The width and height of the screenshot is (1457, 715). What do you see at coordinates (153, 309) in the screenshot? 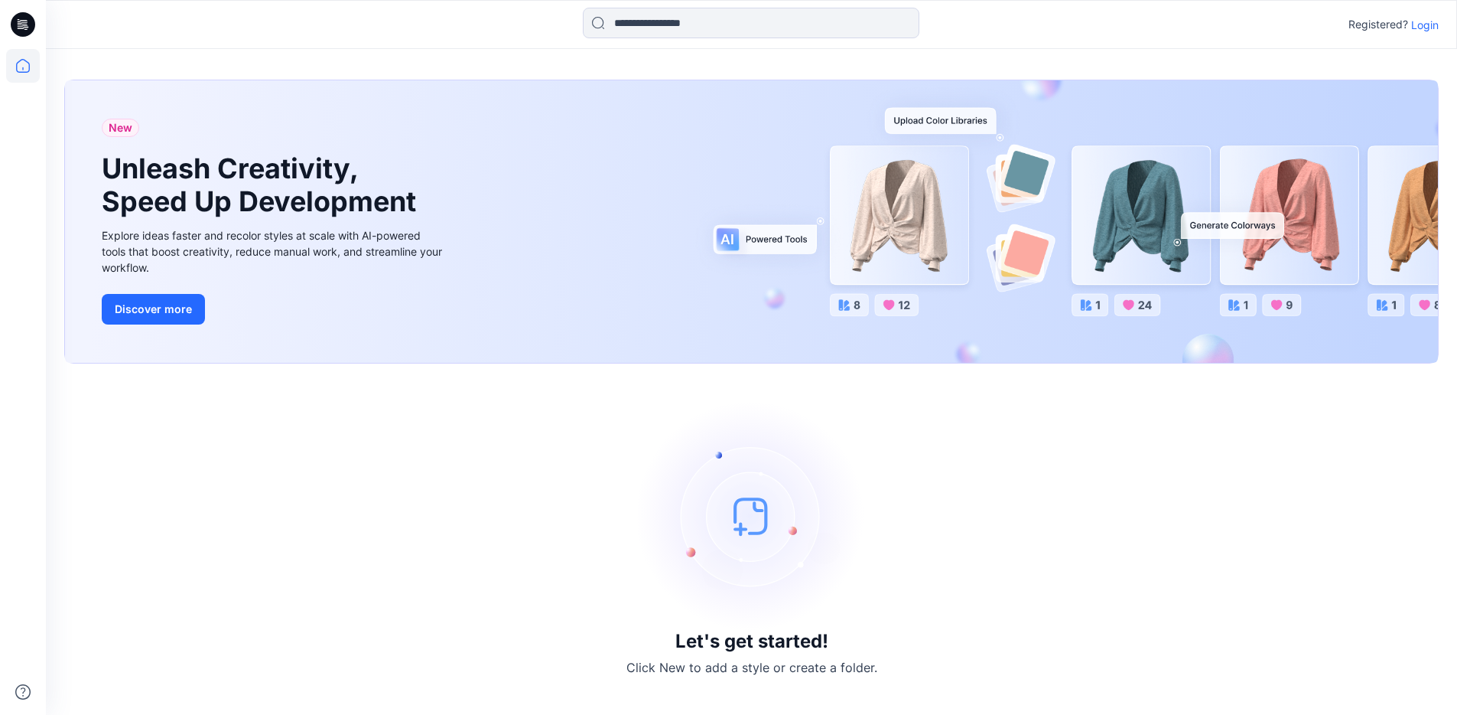
I see `button: Discover more` at bounding box center [153, 309].